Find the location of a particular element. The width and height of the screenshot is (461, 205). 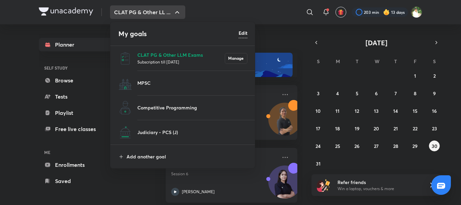

img: Competitive Programming is located at coordinates (125, 108).